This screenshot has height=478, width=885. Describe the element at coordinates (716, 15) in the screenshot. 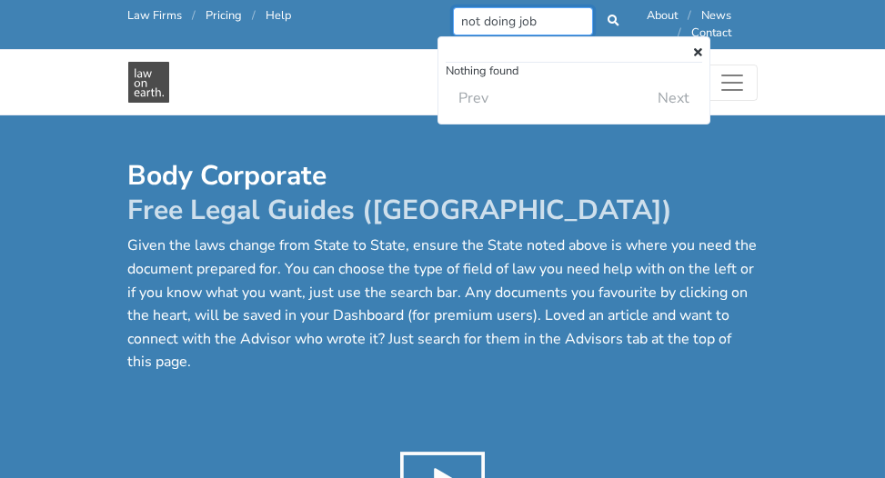

I see `a: News` at that location.